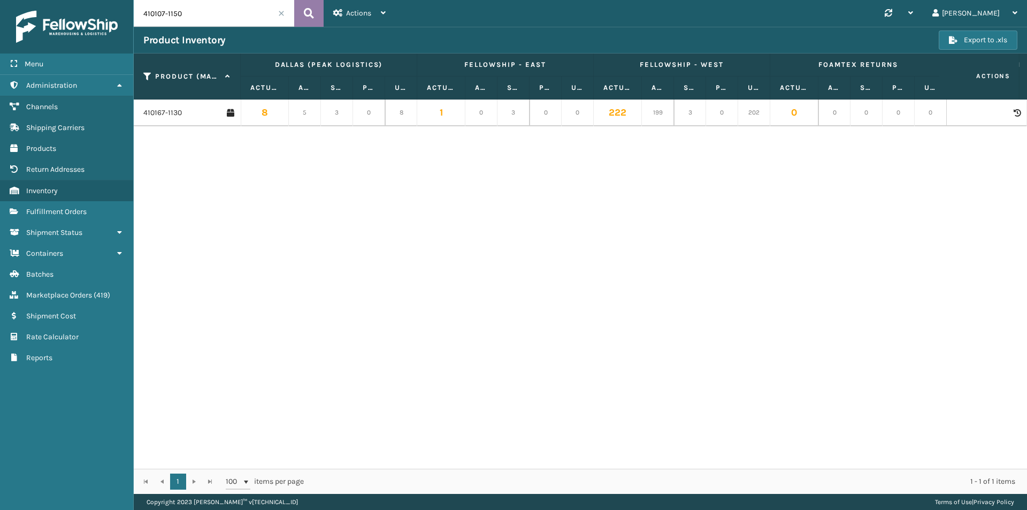  Describe the element at coordinates (34, 64) in the screenshot. I see `span: Menu` at that location.